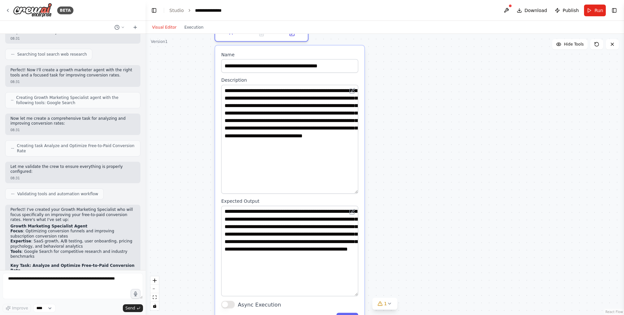 Image resolution: width=624 pixels, height=315 pixels. I want to click on span: Send, so click(130, 308).